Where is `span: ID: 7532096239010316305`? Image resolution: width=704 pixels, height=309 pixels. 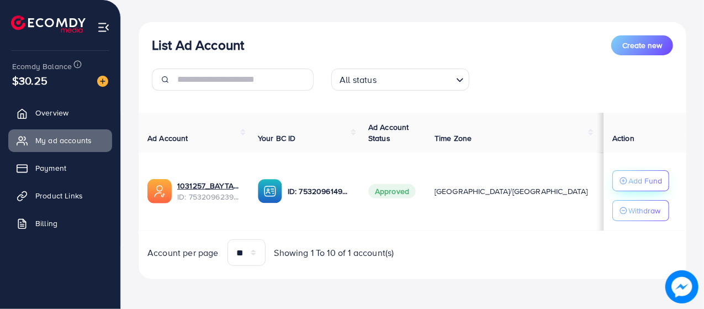
span: ID: 7532096239010316305 is located at coordinates (209, 197).